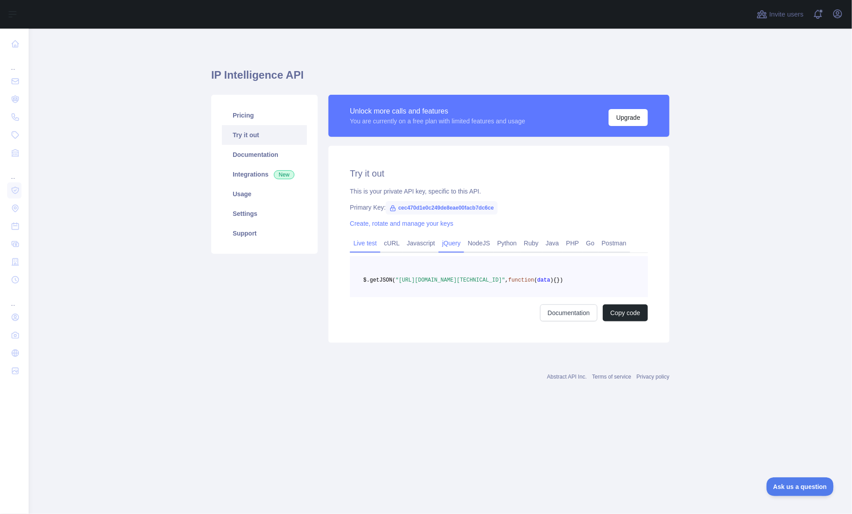 This screenshot has height=514, width=852. What do you see at coordinates (614, 243) in the screenshot?
I see `a: Postman` at bounding box center [614, 243].